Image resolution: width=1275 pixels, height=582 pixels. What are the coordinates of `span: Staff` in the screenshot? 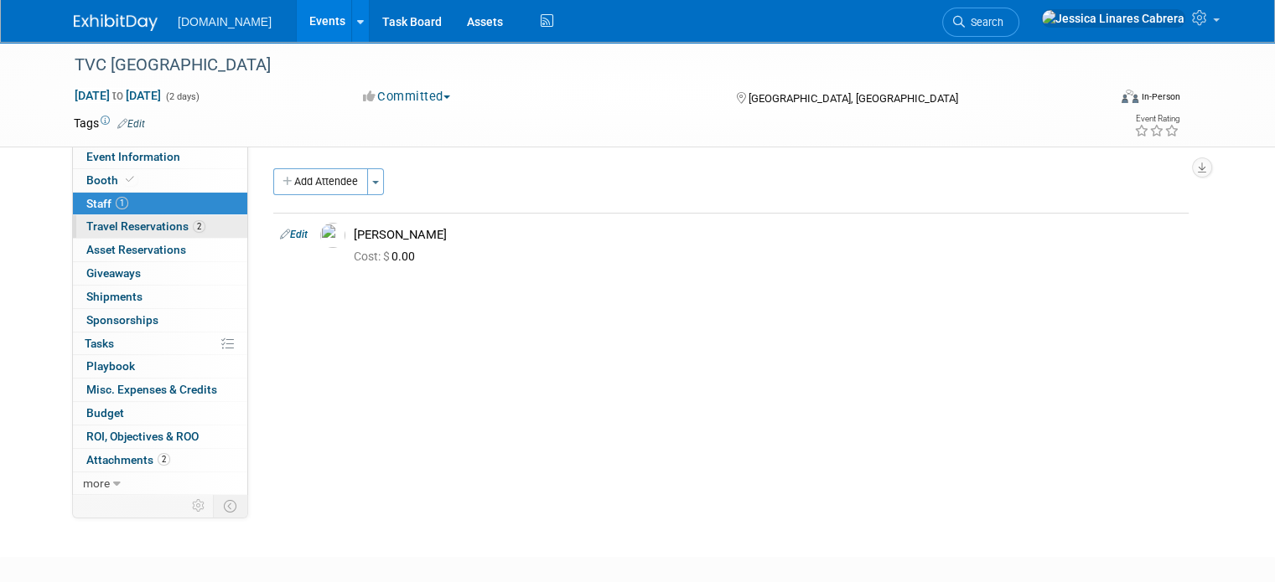 It's located at (107, 204).